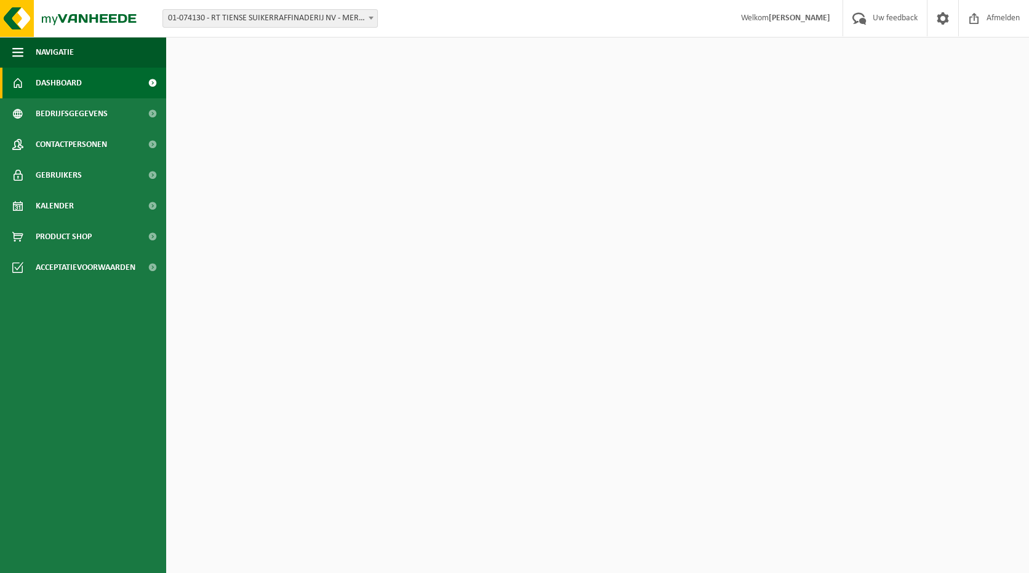  Describe the element at coordinates (58, 175) in the screenshot. I see `span: Gebruikers` at that location.